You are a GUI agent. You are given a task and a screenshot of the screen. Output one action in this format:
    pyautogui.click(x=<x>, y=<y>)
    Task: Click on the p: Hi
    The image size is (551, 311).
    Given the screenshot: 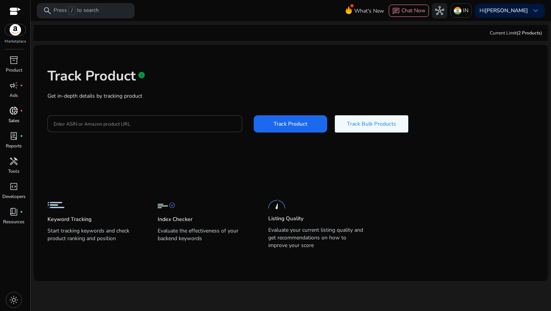 What is the action you would take?
    pyautogui.click(x=504, y=11)
    